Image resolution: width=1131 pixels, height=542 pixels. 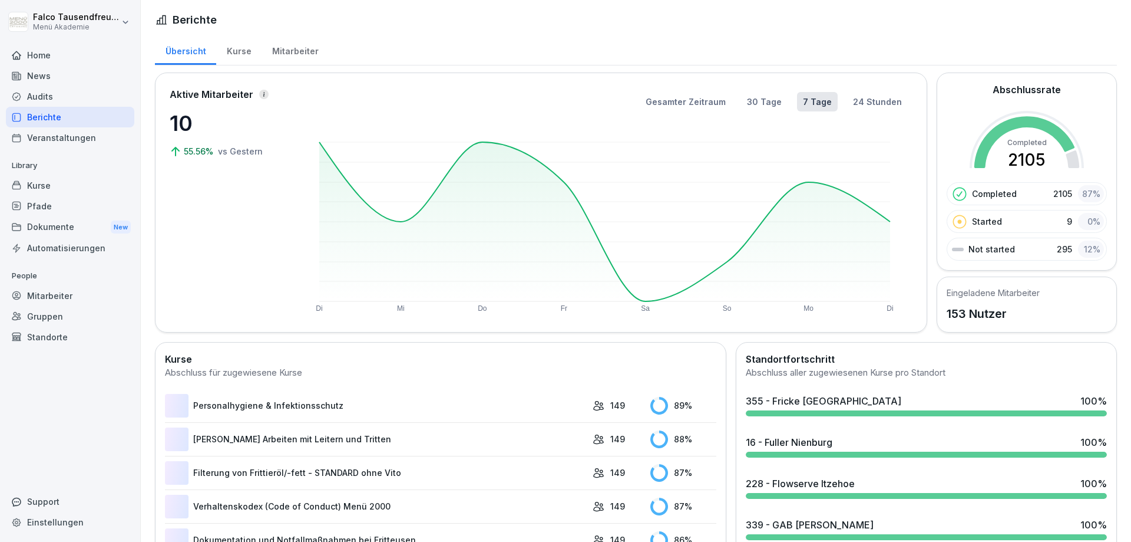 I want to click on div: Abschluss aller zugewiesenen Kurse pro Standort, so click(x=926, y=372).